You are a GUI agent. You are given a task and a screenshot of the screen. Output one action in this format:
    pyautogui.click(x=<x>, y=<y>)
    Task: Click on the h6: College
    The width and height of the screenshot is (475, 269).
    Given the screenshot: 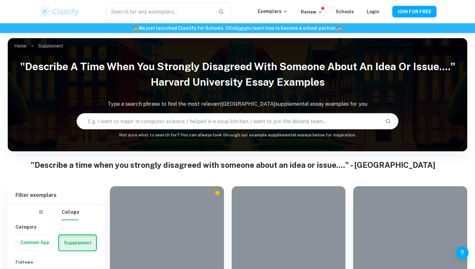 What is the action you would take?
    pyautogui.click(x=56, y=263)
    